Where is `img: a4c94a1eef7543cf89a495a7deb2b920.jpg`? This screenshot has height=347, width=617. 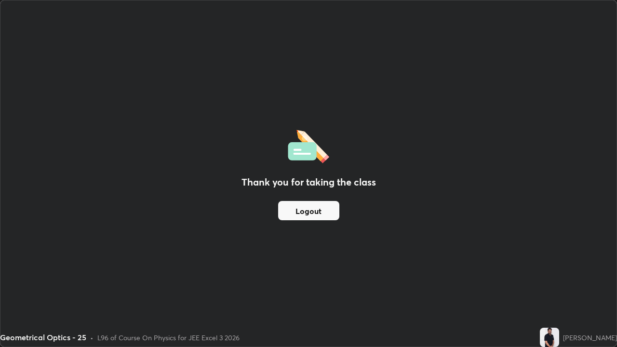
img: a4c94a1eef7543cf89a495a7deb2b920.jpg is located at coordinates (549, 337).